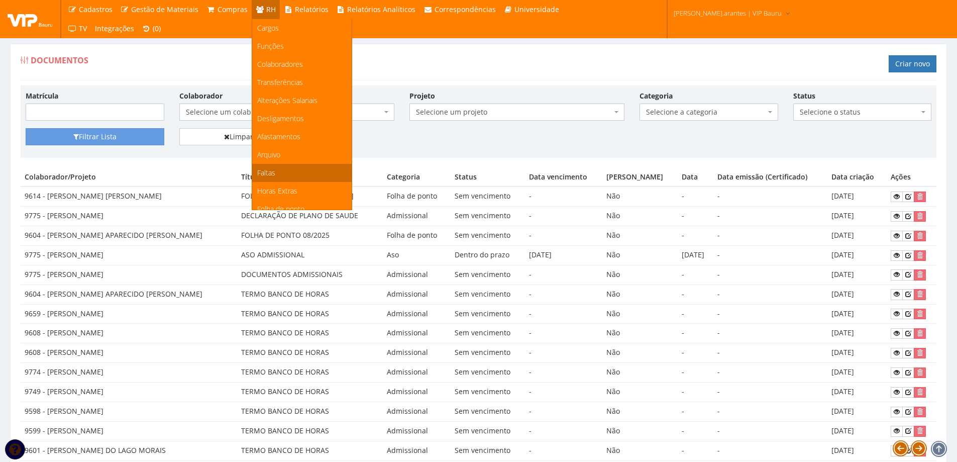  What do you see at coordinates (165, 9) in the screenshot?
I see `span: Gestão de Materiais` at bounding box center [165, 9].